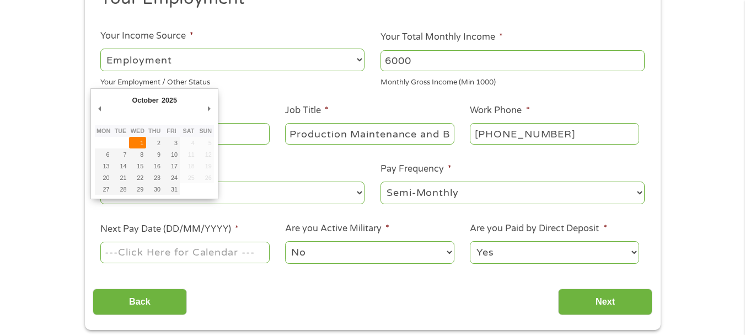 This screenshot has height=335, width=745. I want to click on div: October, so click(146, 100).